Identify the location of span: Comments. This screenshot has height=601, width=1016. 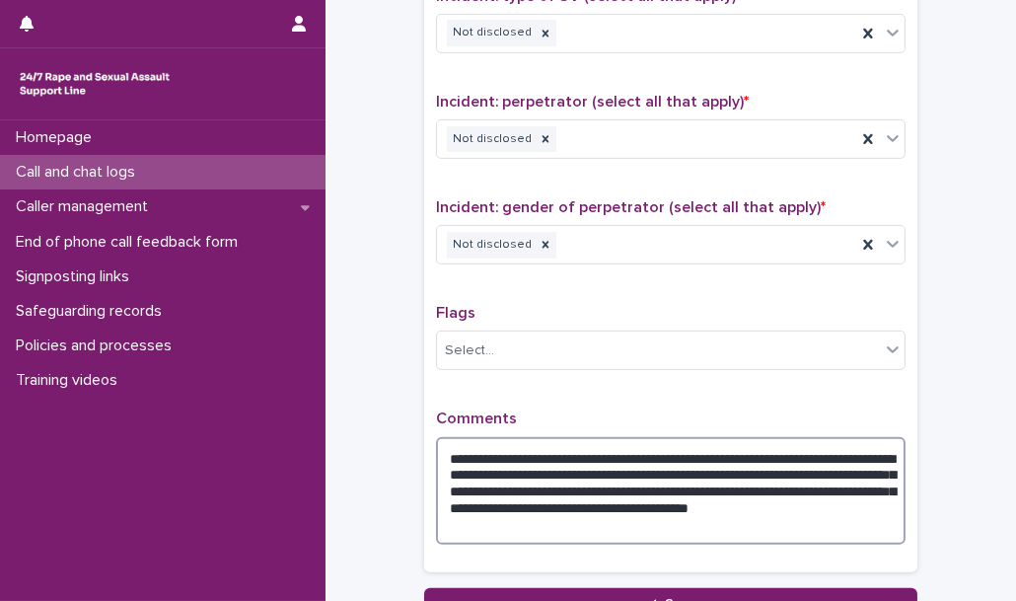
(476, 418).